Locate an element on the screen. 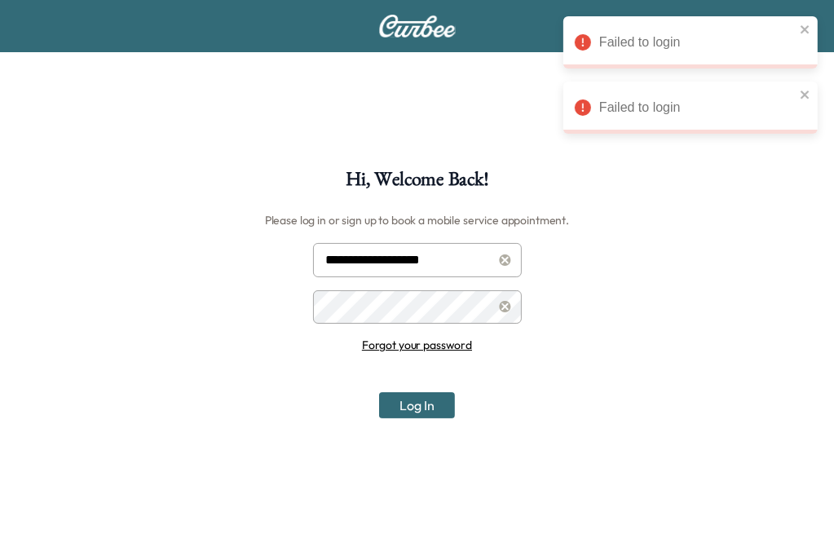 Image resolution: width=834 pixels, height=548 pixels. h1: Hi, Welcome Back! is located at coordinates (418, 183).